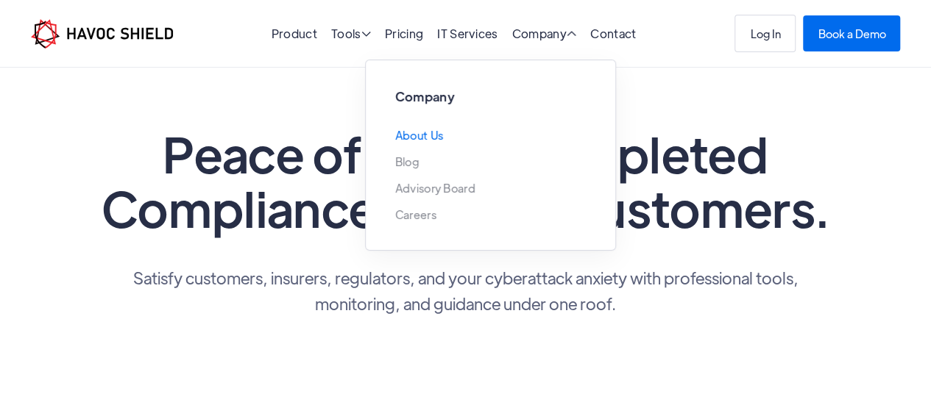  I want to click on a: Advisory Board, so click(435, 188).